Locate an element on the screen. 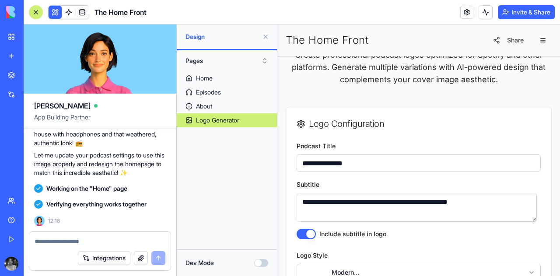  span: App Building Partner is located at coordinates (100, 121).